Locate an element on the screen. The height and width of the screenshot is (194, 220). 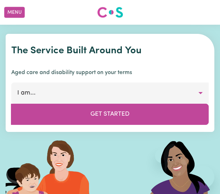
a: Careseekers logo is located at coordinates (110, 12).